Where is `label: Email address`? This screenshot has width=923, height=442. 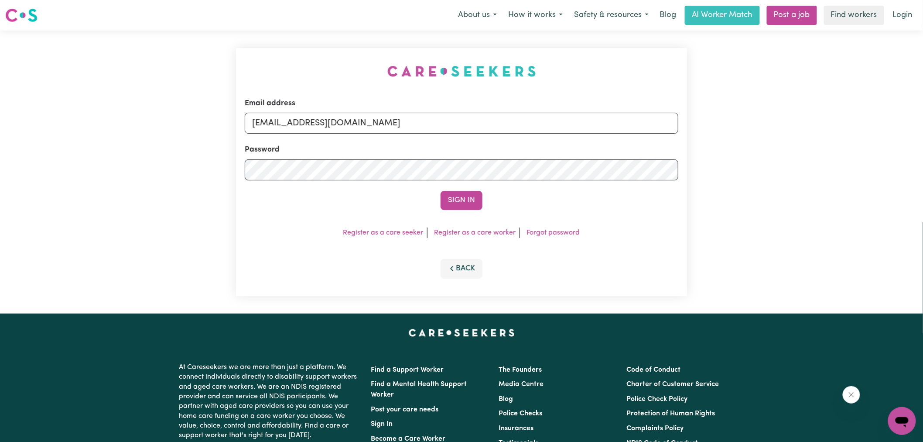 label: Email address is located at coordinates (270, 103).